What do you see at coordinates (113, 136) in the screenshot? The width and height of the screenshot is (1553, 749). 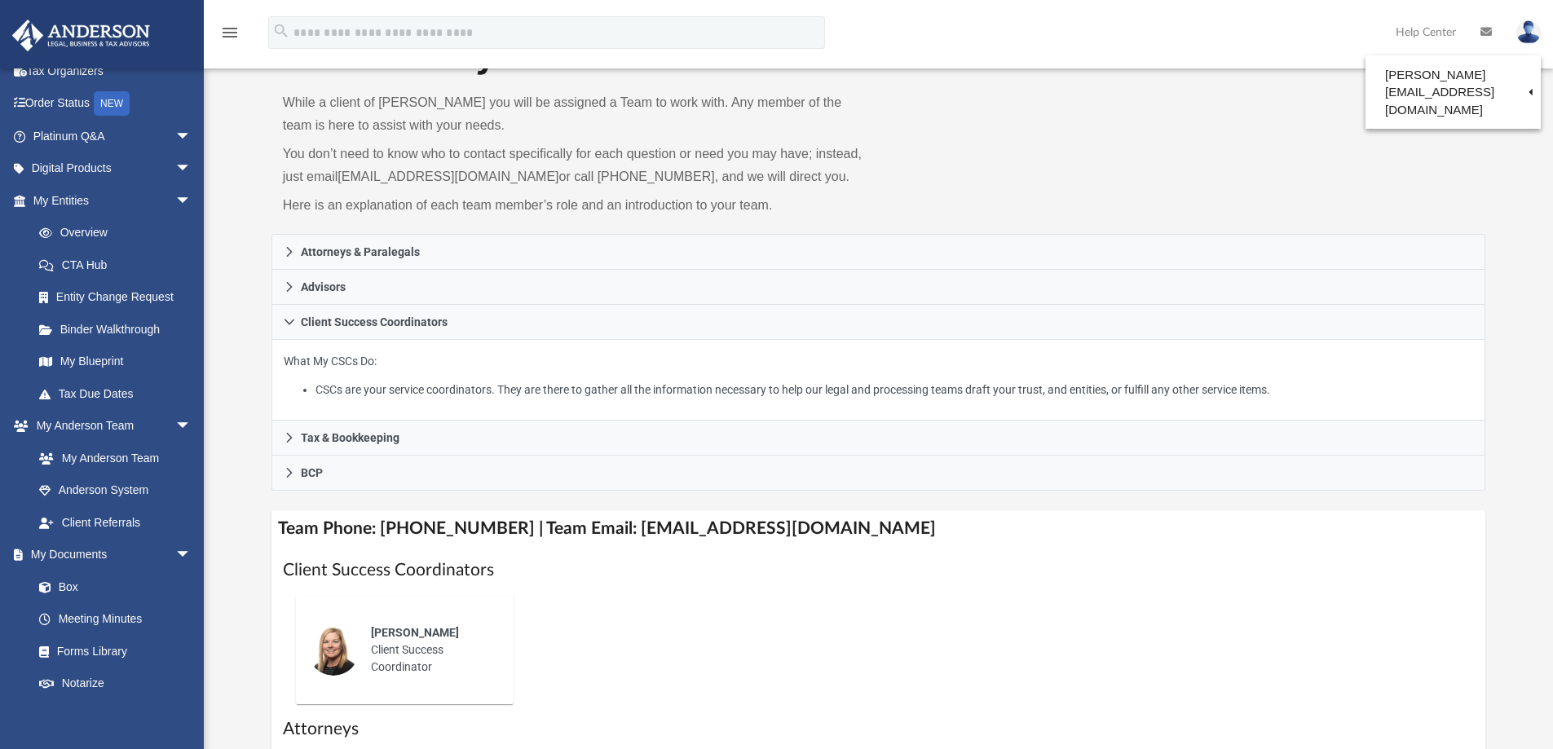 I see `a: Platinum Q&Aarrow_drop_down` at bounding box center [113, 136].